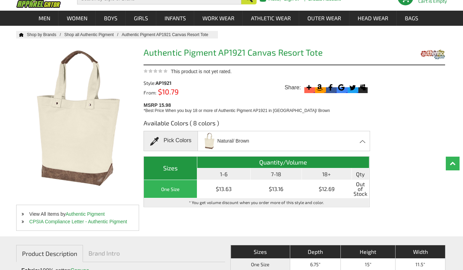 Image resolution: width=463 pixels, height=270 pixels. Describe the element at coordinates (330, 87) in the screenshot. I see `svg: Facebook` at that location.